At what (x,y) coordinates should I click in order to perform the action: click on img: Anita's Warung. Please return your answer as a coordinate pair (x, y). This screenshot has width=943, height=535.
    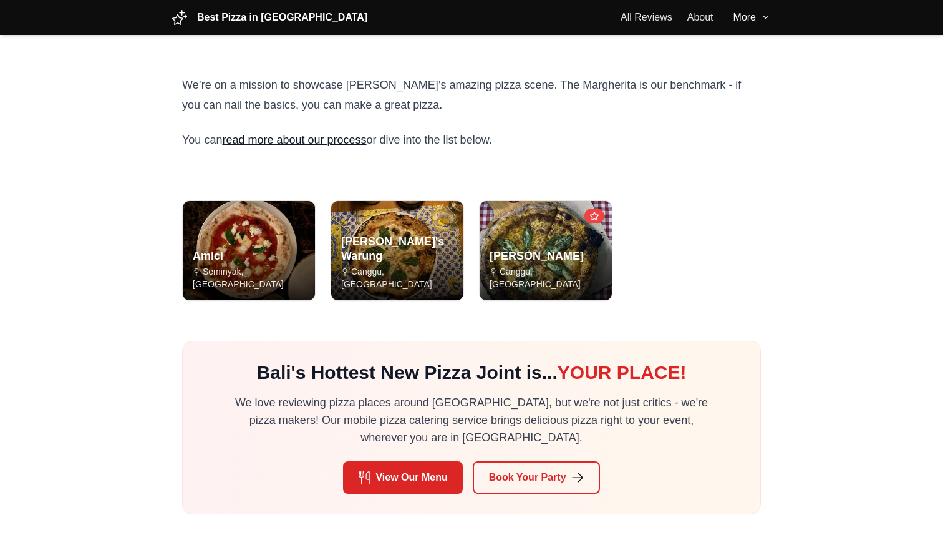
    Looking at the image, I should click on (397, 250).